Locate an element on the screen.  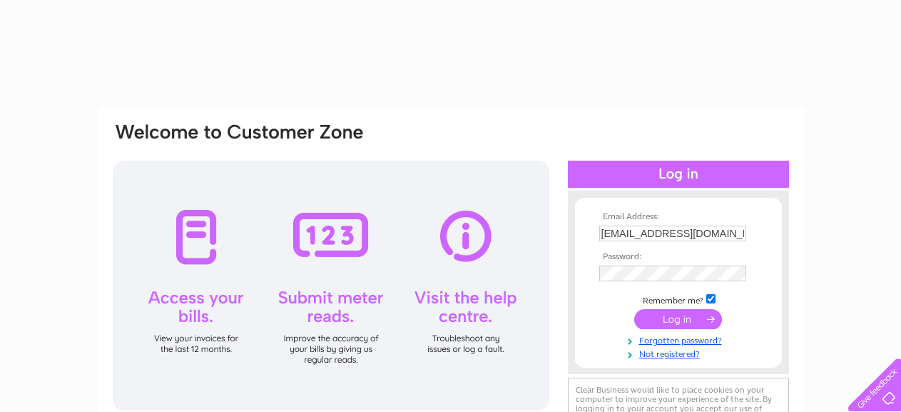
a: Not registered? is located at coordinates (680, 352).